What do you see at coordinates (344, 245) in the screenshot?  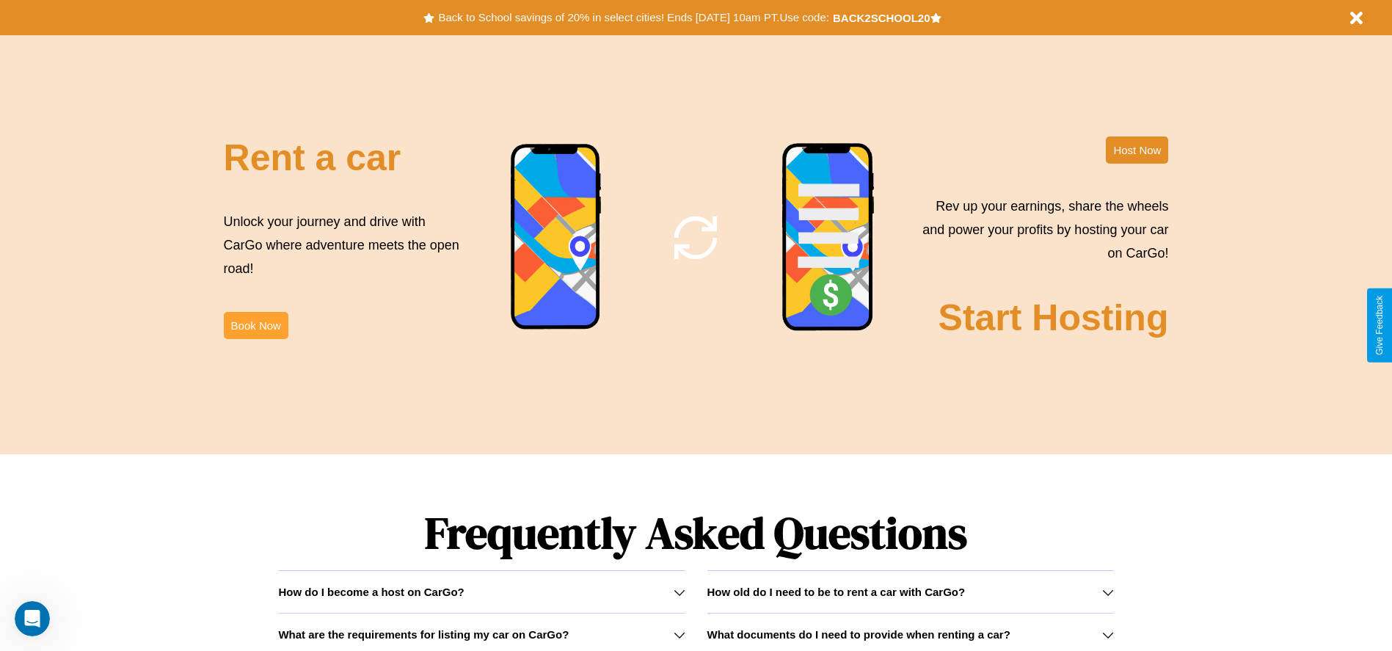 I see `p: Unlock your journey and drive with CarGo where adventure meets the open road!` at bounding box center [344, 245].